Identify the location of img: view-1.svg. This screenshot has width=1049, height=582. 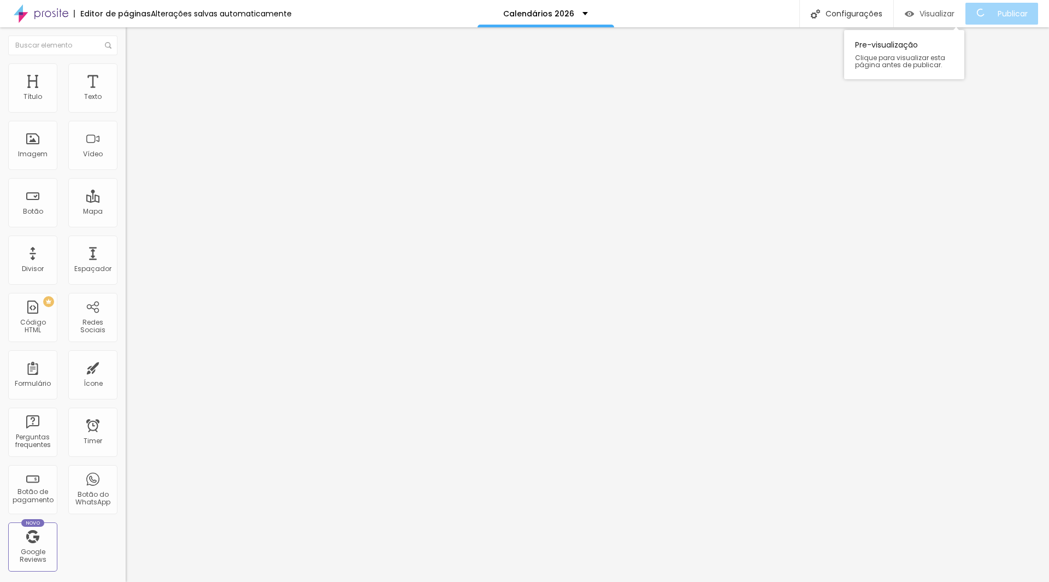
(909, 14).